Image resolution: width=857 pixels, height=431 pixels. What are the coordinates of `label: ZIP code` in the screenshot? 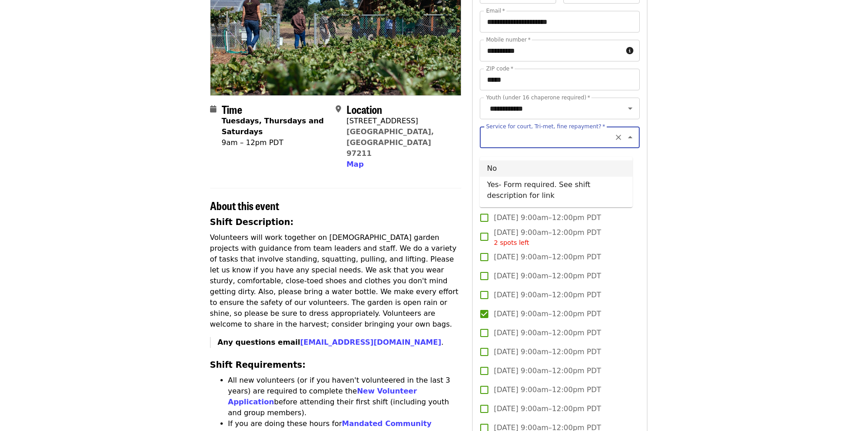 It's located at (500, 69).